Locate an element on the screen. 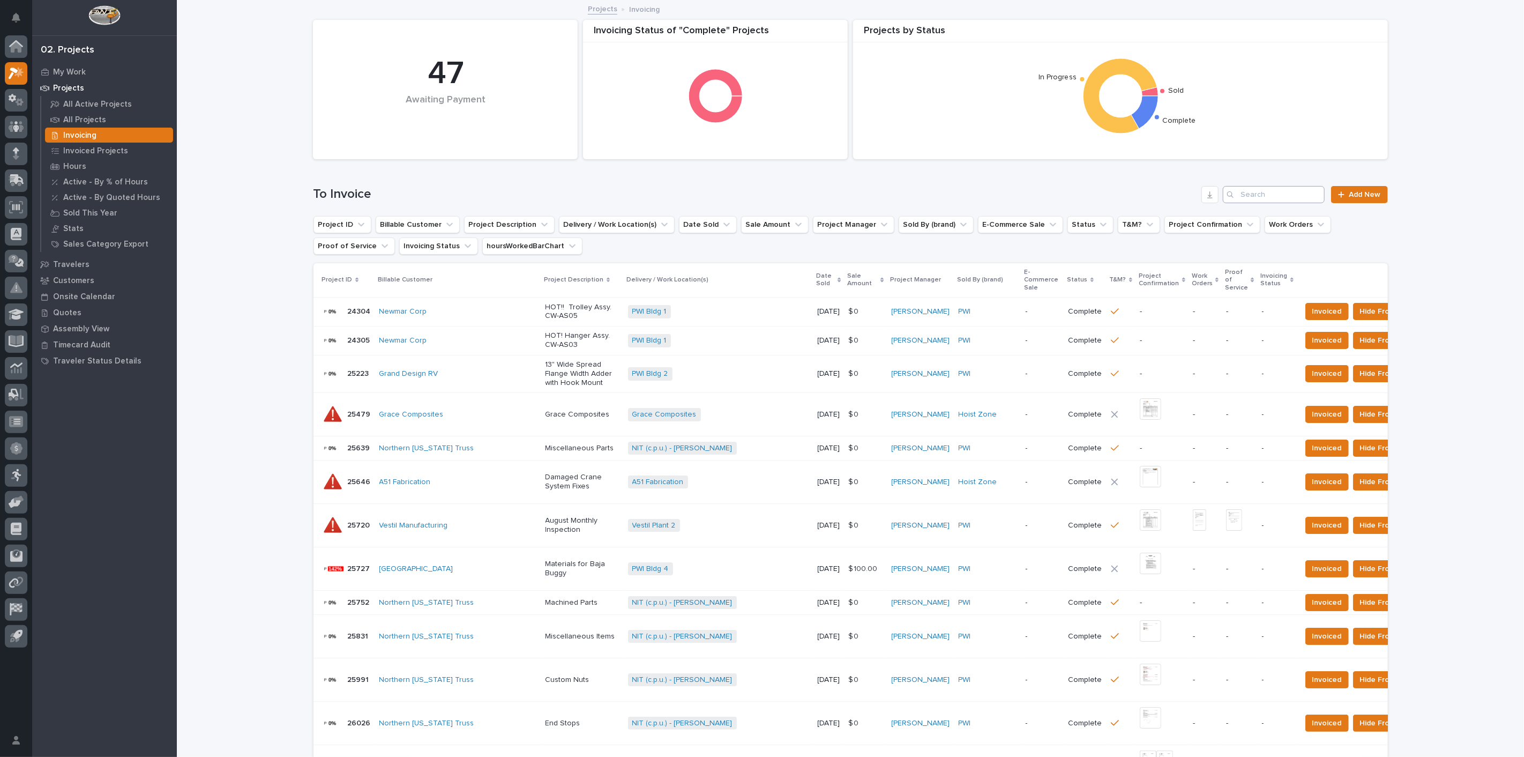 This screenshot has width=1524, height=757. button: Proof of Service is located at coordinates (354, 246).